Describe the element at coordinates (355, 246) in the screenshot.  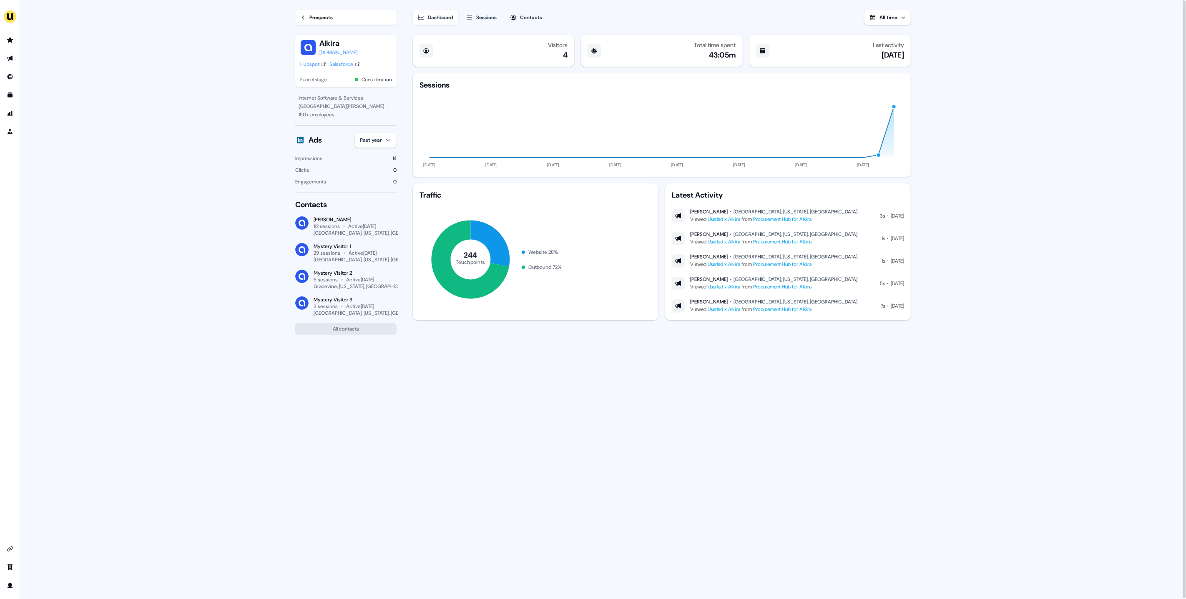
I see `div: Mystery Visitor 1` at that location.